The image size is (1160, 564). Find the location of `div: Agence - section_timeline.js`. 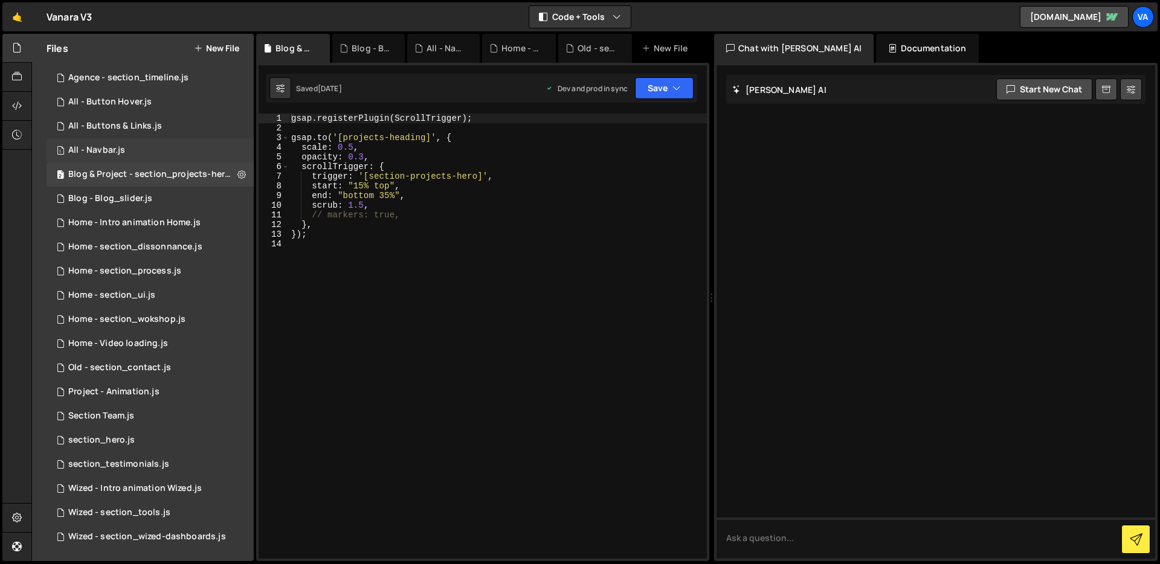

div: Agence - section_timeline.js is located at coordinates (128, 78).